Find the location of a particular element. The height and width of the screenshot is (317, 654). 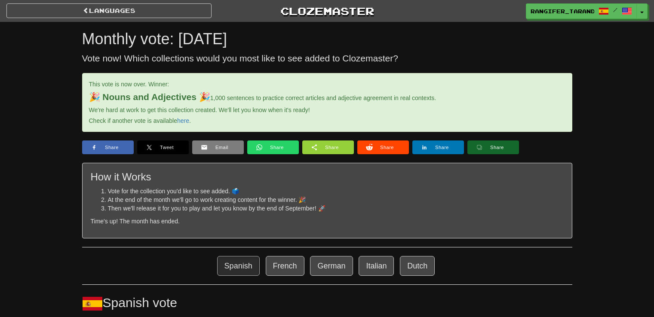

img: email sharing button is located at coordinates (204, 147).